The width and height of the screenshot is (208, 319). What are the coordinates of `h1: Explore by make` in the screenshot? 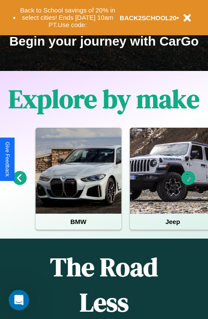 It's located at (104, 99).